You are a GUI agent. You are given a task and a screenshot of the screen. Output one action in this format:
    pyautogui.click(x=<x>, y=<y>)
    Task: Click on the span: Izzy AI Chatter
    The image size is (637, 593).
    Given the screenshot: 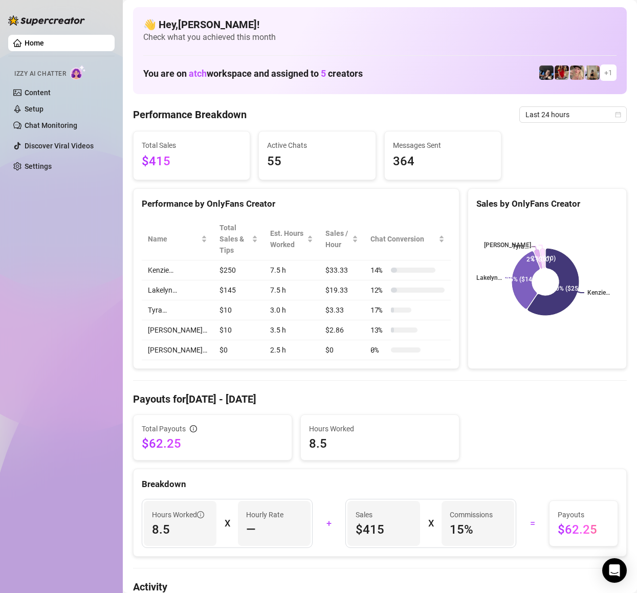 What is the action you would take?
    pyautogui.click(x=40, y=74)
    